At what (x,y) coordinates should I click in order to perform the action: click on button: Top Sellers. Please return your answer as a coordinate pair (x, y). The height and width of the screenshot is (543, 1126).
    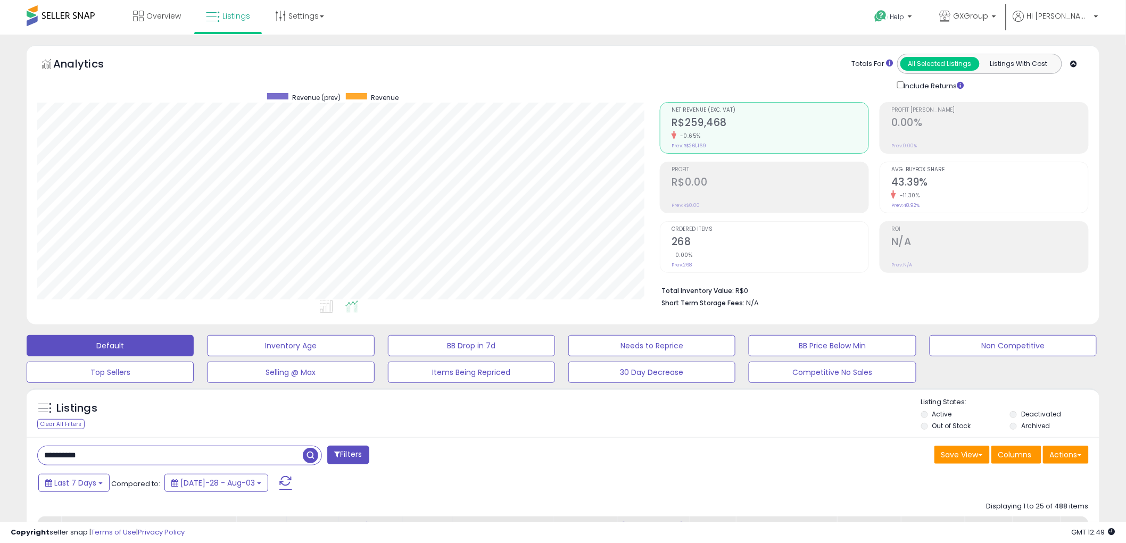
    Looking at the image, I should click on (110, 373).